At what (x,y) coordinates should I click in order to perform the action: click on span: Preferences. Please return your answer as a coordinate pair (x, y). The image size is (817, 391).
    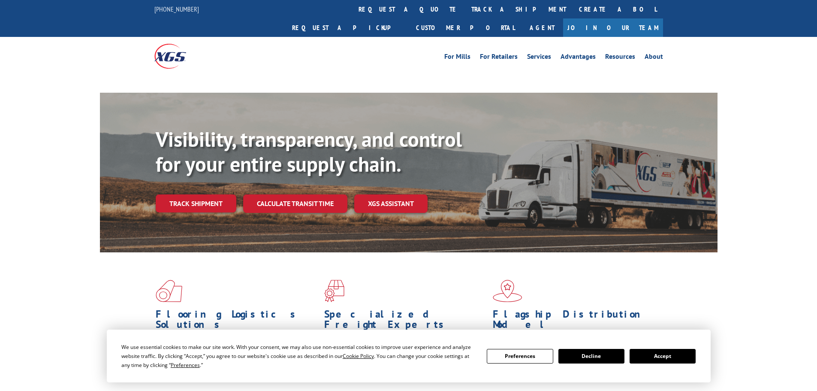
    Looking at the image, I should click on (185, 365).